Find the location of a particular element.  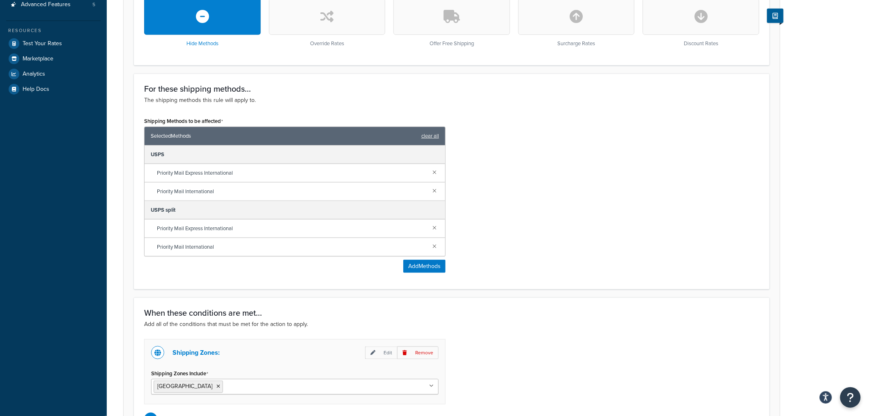

a: Analytics is located at coordinates (53, 74).